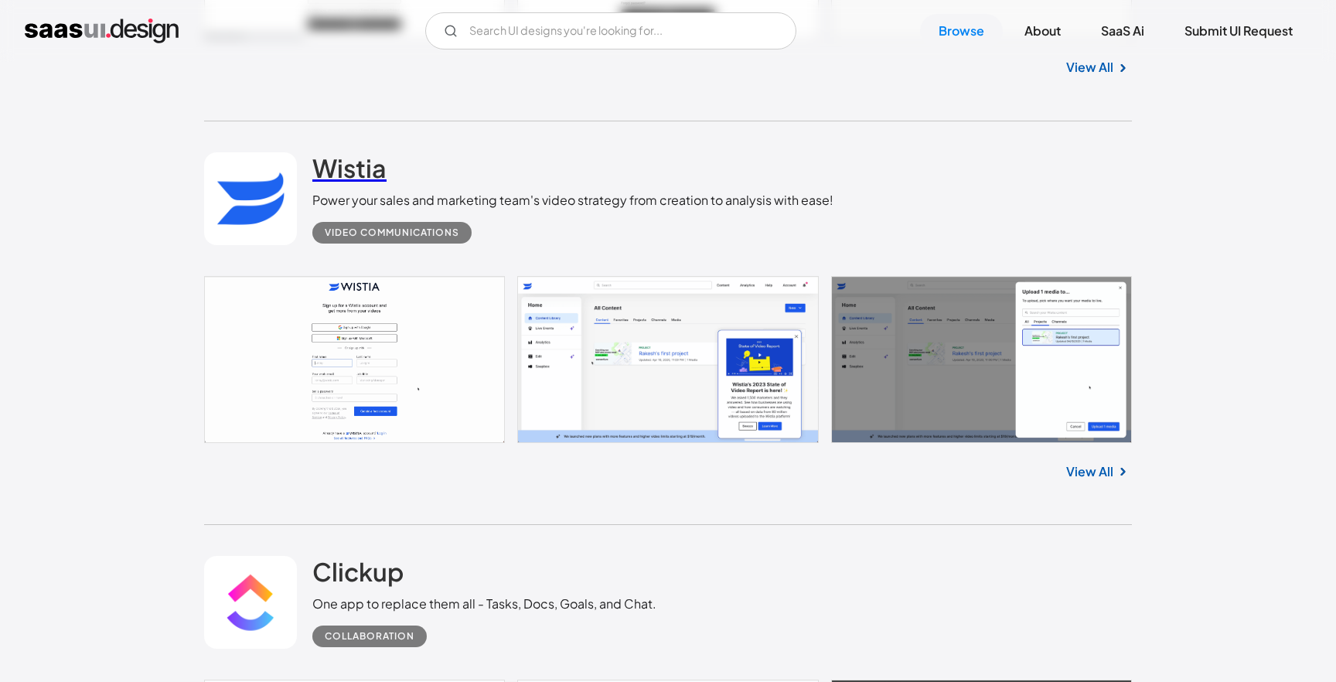 The height and width of the screenshot is (682, 1336). What do you see at coordinates (392, 233) in the screenshot?
I see `div: Video Communications` at bounding box center [392, 233].